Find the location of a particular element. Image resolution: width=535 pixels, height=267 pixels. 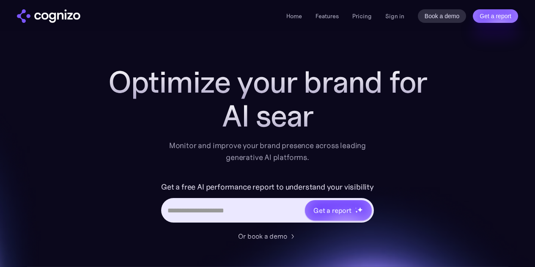

a: Features is located at coordinates (327, 16).